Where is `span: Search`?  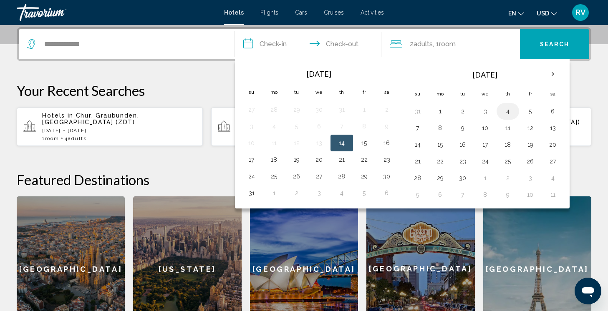 span: Search is located at coordinates (555, 45).